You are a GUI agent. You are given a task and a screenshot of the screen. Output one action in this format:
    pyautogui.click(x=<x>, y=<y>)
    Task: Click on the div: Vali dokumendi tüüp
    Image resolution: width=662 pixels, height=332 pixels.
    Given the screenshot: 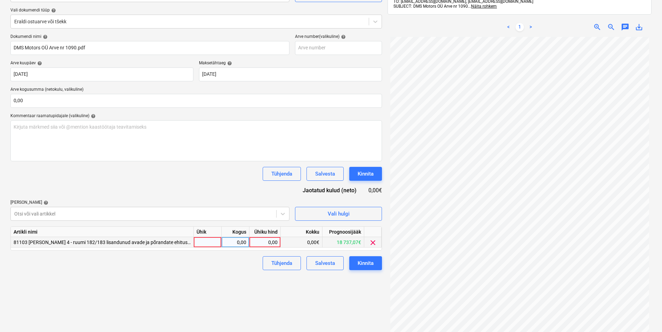 What is the action you would take?
    pyautogui.click(x=196, y=10)
    